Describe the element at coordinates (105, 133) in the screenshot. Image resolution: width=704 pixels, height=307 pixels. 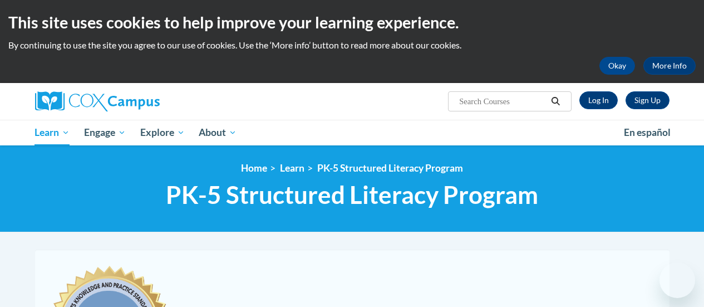
I see `span: Engage` at that location.